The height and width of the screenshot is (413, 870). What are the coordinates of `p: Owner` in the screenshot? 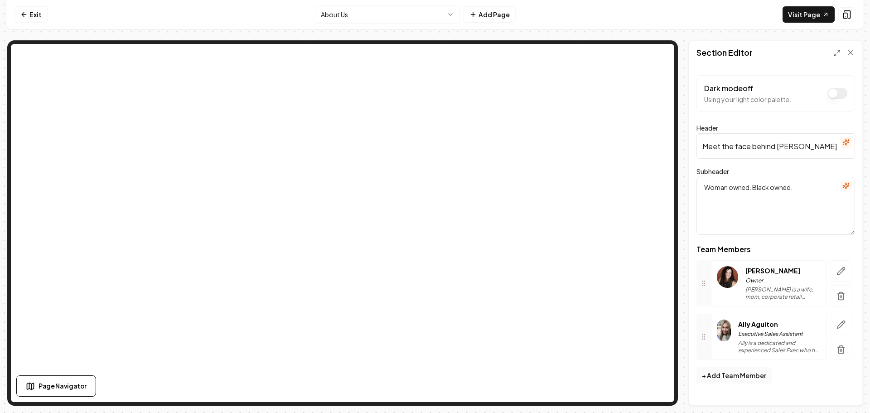 It's located at (783, 281).